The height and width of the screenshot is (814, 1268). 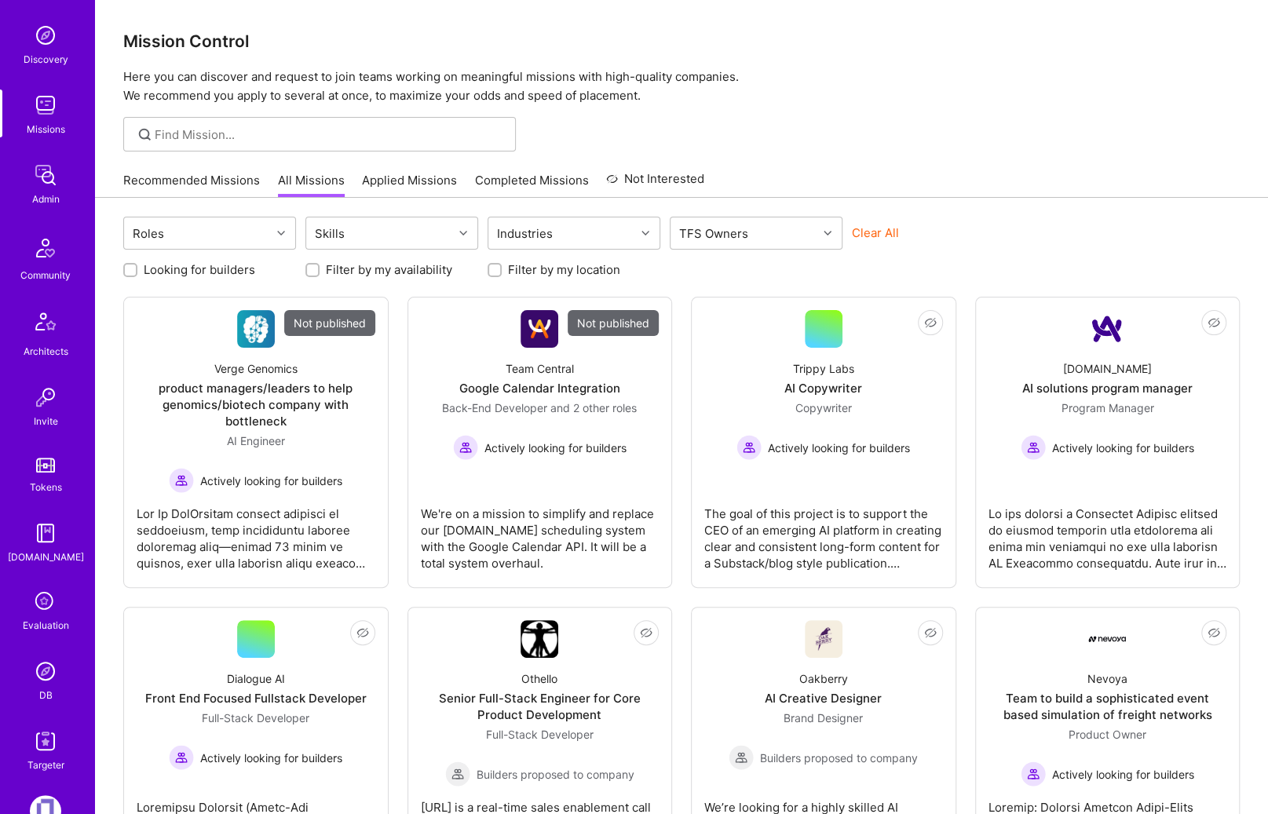 I want to click on img: Invite, so click(x=46, y=397).